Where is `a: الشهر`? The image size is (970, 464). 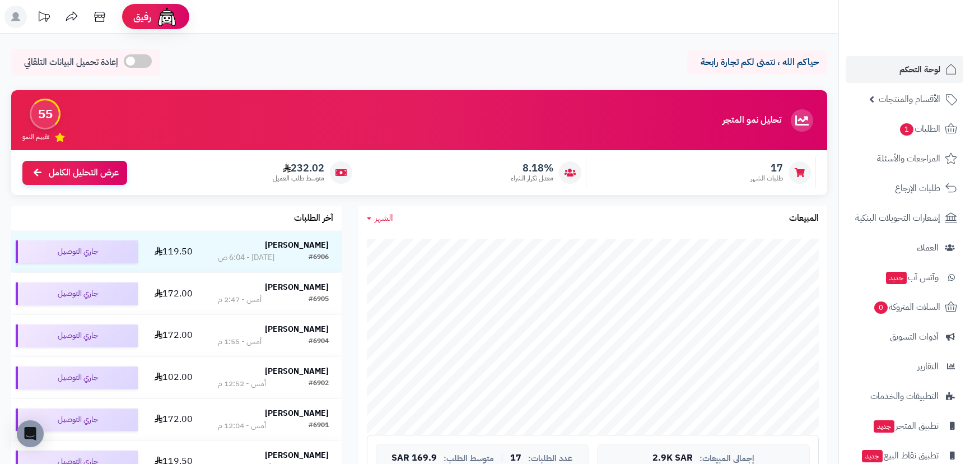
a: الشهر is located at coordinates (380, 218).